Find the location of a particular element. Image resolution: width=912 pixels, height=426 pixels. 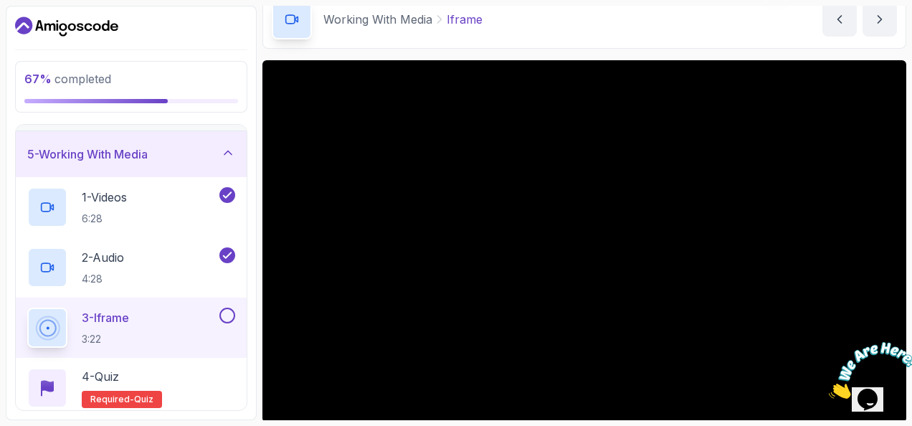

p: 3 - Iframe is located at coordinates (105, 318).